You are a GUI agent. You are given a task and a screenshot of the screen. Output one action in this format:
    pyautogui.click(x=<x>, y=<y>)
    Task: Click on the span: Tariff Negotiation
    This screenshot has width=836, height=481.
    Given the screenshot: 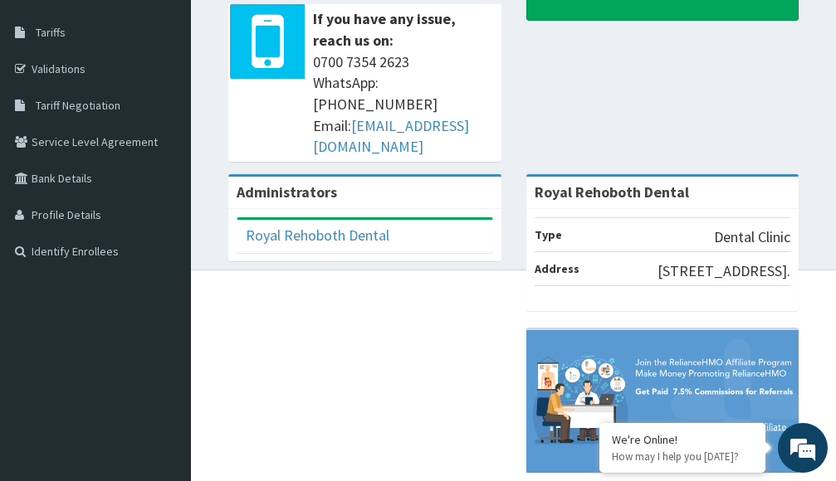 What is the action you would take?
    pyautogui.click(x=78, y=105)
    